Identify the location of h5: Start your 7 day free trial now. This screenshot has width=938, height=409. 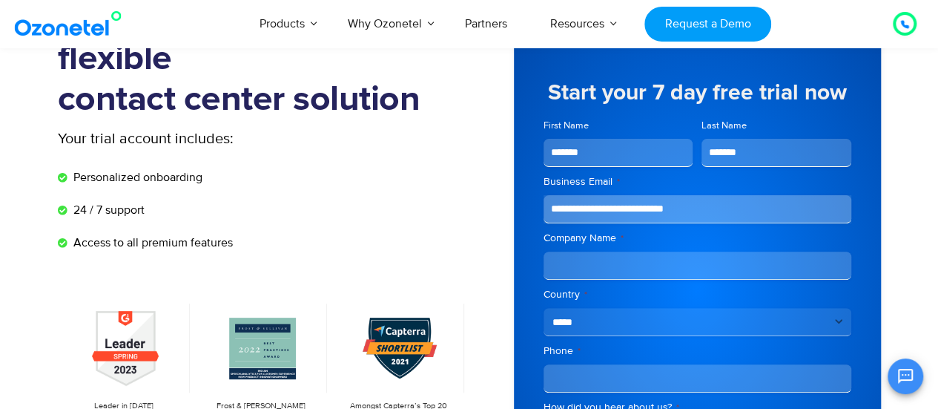
(697, 93).